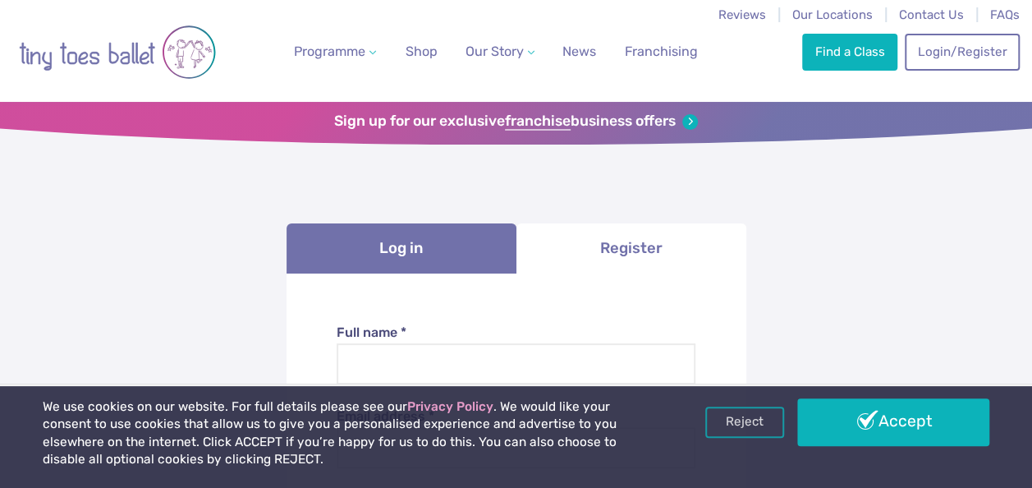  Describe the element at coordinates (850, 52) in the screenshot. I see `a: Find a Class` at that location.